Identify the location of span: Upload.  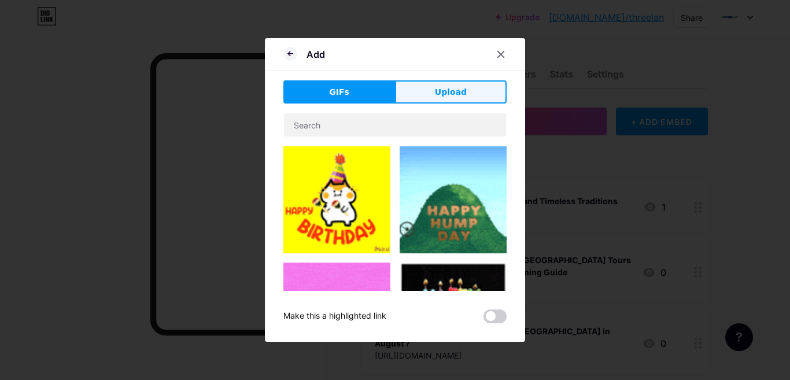
(451, 92).